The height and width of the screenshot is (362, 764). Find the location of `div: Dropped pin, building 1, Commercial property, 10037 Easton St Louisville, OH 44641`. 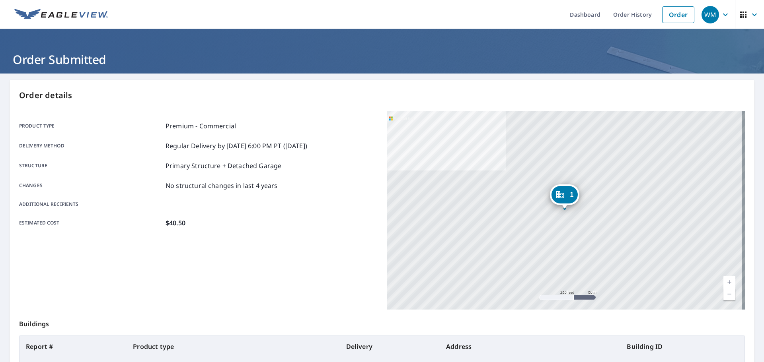

div: Dropped pin, building 1, Commercial property, 10037 Easton St Louisville, OH 44641 is located at coordinates (564, 197).